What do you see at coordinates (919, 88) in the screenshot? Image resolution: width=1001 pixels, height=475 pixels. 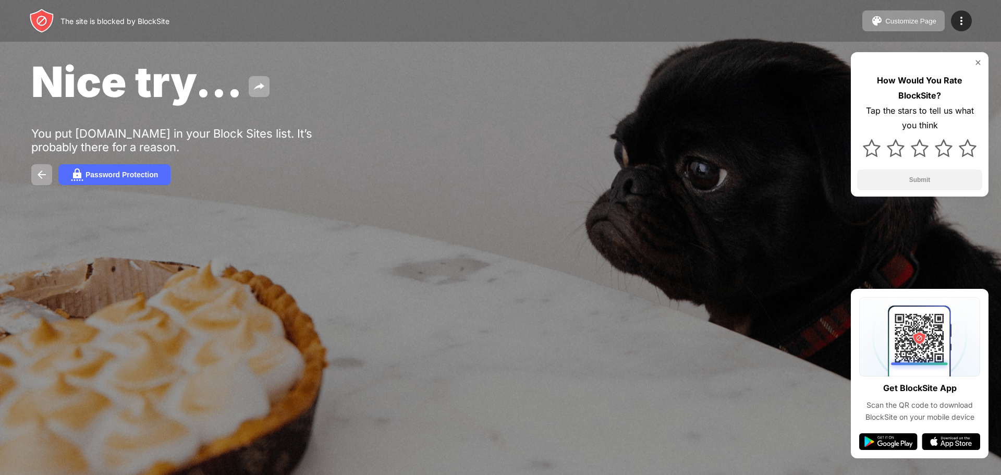 I see `div: How Would You Rate BlockSite?` at bounding box center [919, 88].